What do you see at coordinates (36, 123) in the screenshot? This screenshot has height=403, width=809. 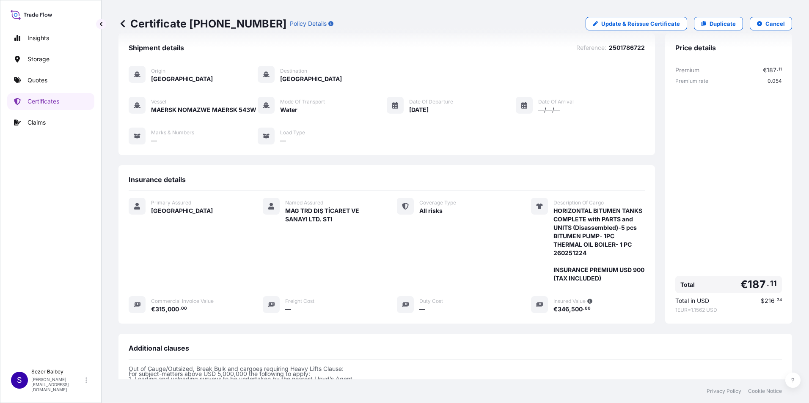 I see `p: Claims` at bounding box center [36, 123].